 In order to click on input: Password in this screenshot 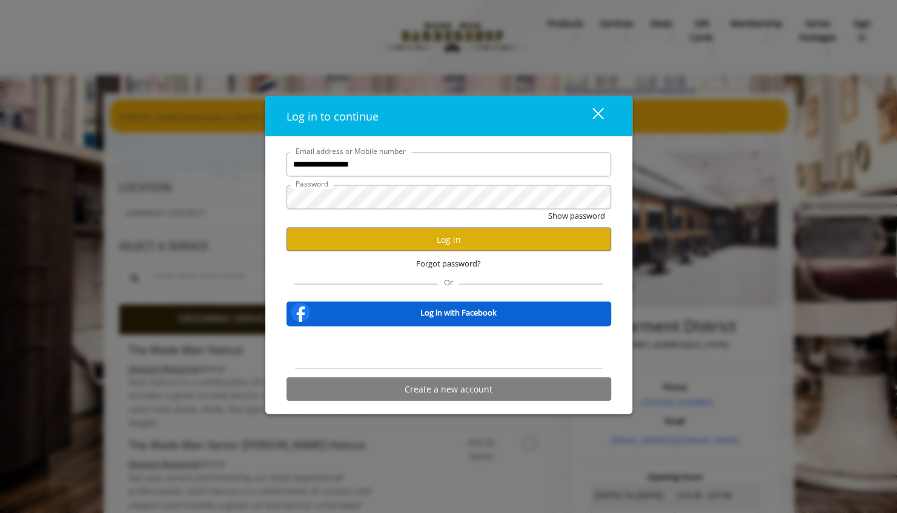, I will do `click(449, 197)`.